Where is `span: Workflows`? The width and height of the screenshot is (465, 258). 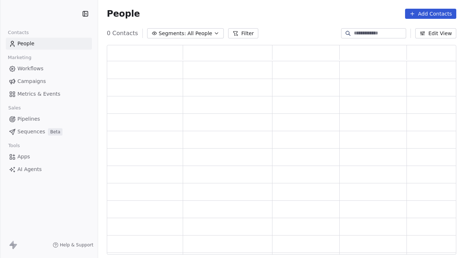
span: Workflows is located at coordinates (30, 69).